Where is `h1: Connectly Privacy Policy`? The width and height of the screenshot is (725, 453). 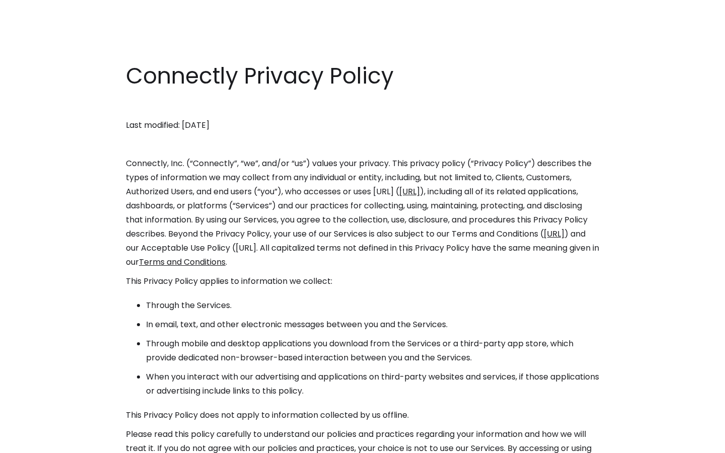 h1: Connectly Privacy Policy is located at coordinates (363, 76).